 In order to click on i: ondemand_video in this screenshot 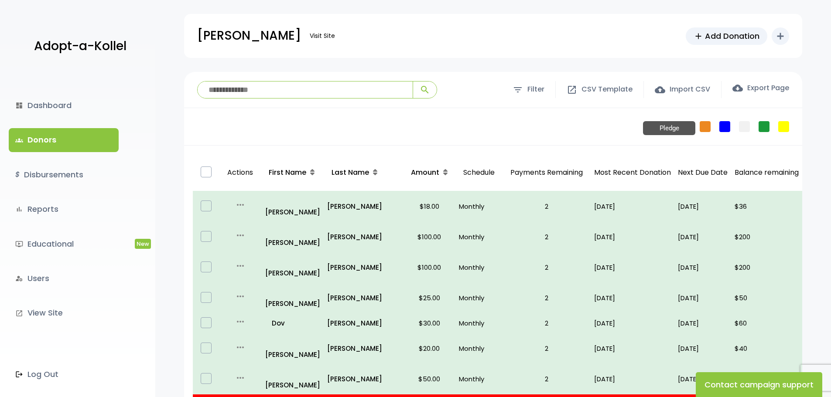, I will do `click(19, 244)`.